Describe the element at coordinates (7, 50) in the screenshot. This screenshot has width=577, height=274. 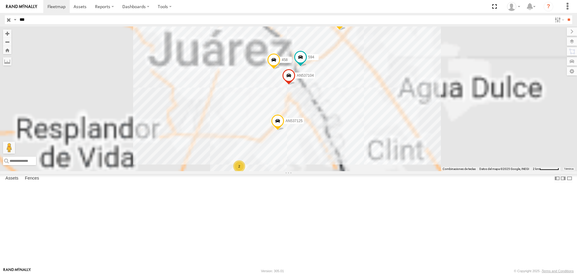
I see `button: Zoom Home` at that location.